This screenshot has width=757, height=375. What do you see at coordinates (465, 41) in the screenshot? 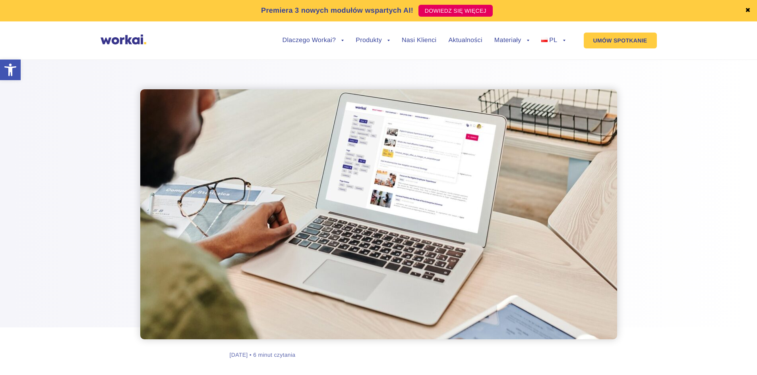
I see `a: Aktualności` at bounding box center [465, 41].